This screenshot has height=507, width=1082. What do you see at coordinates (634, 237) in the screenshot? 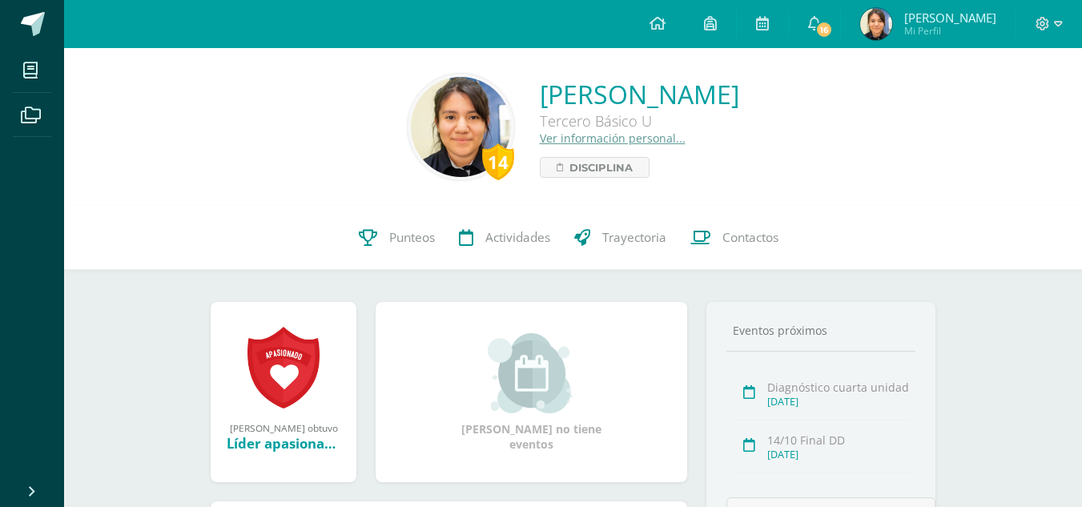
I see `span: Trayectoria` at bounding box center [634, 237].